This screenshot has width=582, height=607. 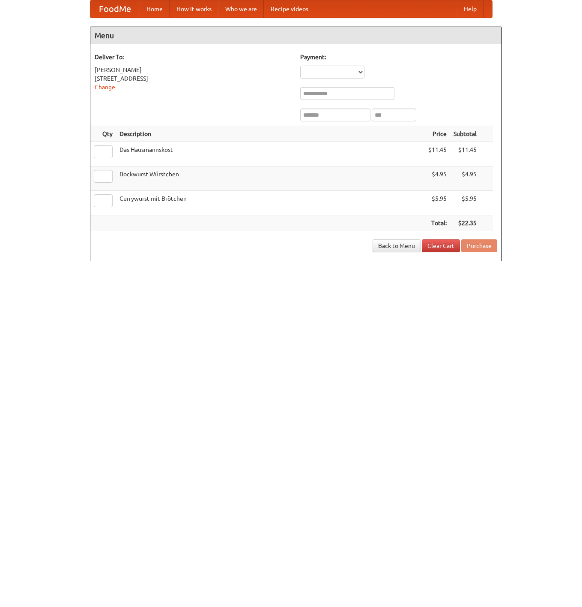 I want to click on h5: Deliver To:, so click(x=193, y=57).